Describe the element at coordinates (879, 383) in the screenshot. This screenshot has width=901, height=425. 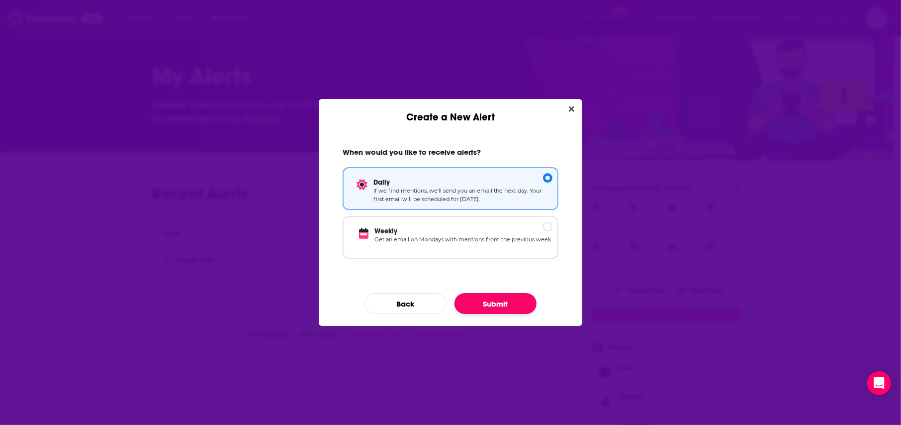
I see `div: Open Intercom Messenger` at that location.